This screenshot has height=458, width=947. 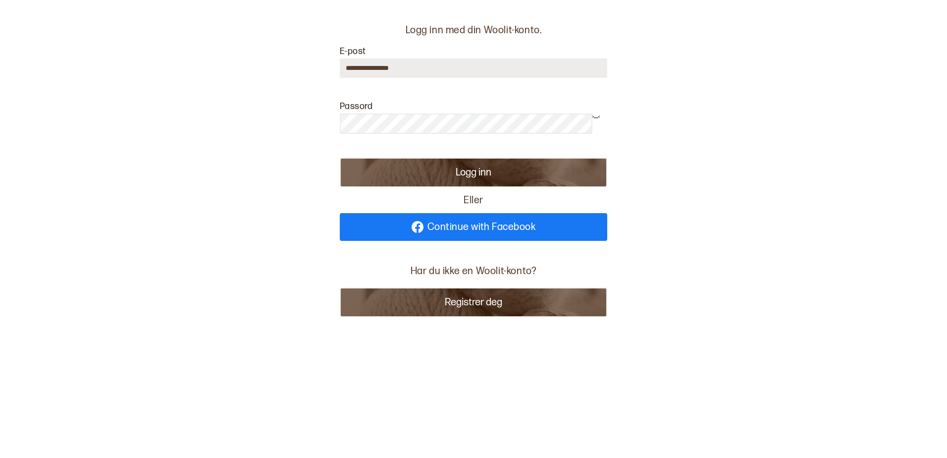 What do you see at coordinates (481, 227) in the screenshot?
I see `span: Continue with Facebook` at bounding box center [481, 227].